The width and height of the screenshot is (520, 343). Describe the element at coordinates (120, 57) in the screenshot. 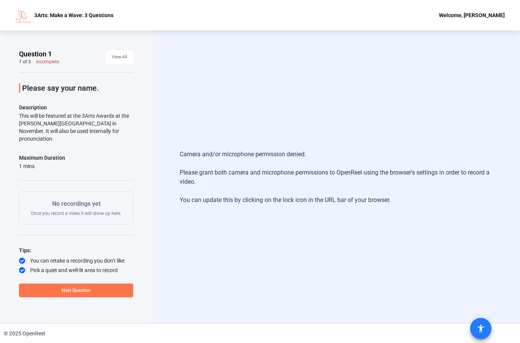

I see `span: View All` at that location.